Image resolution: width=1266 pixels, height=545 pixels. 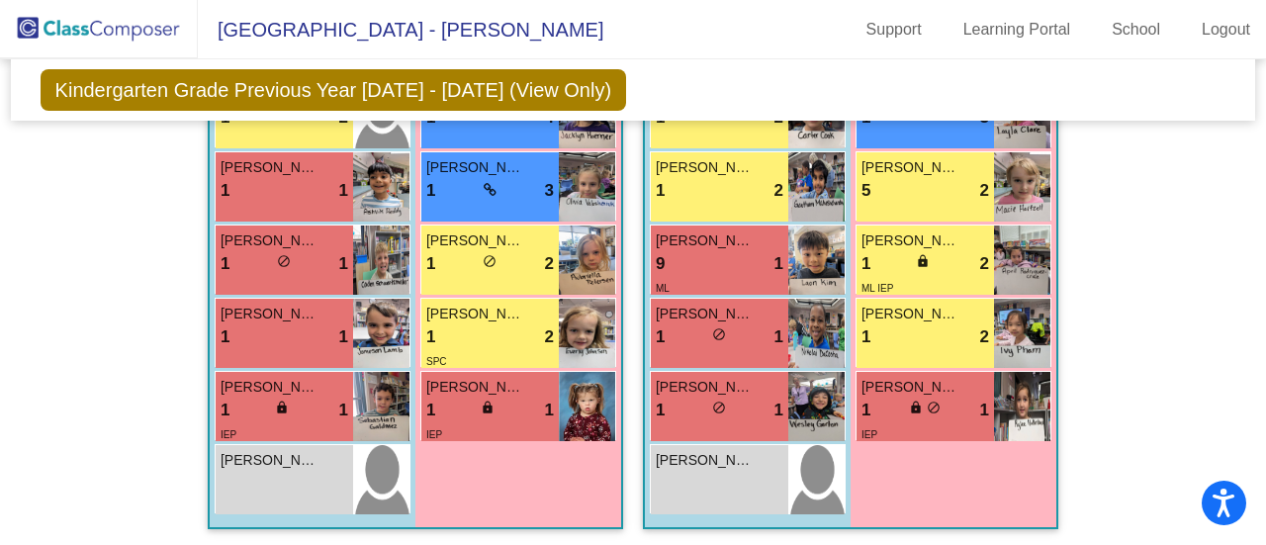 What do you see at coordinates (1016, 30) in the screenshot?
I see `a: Learning Portal` at bounding box center [1016, 30].